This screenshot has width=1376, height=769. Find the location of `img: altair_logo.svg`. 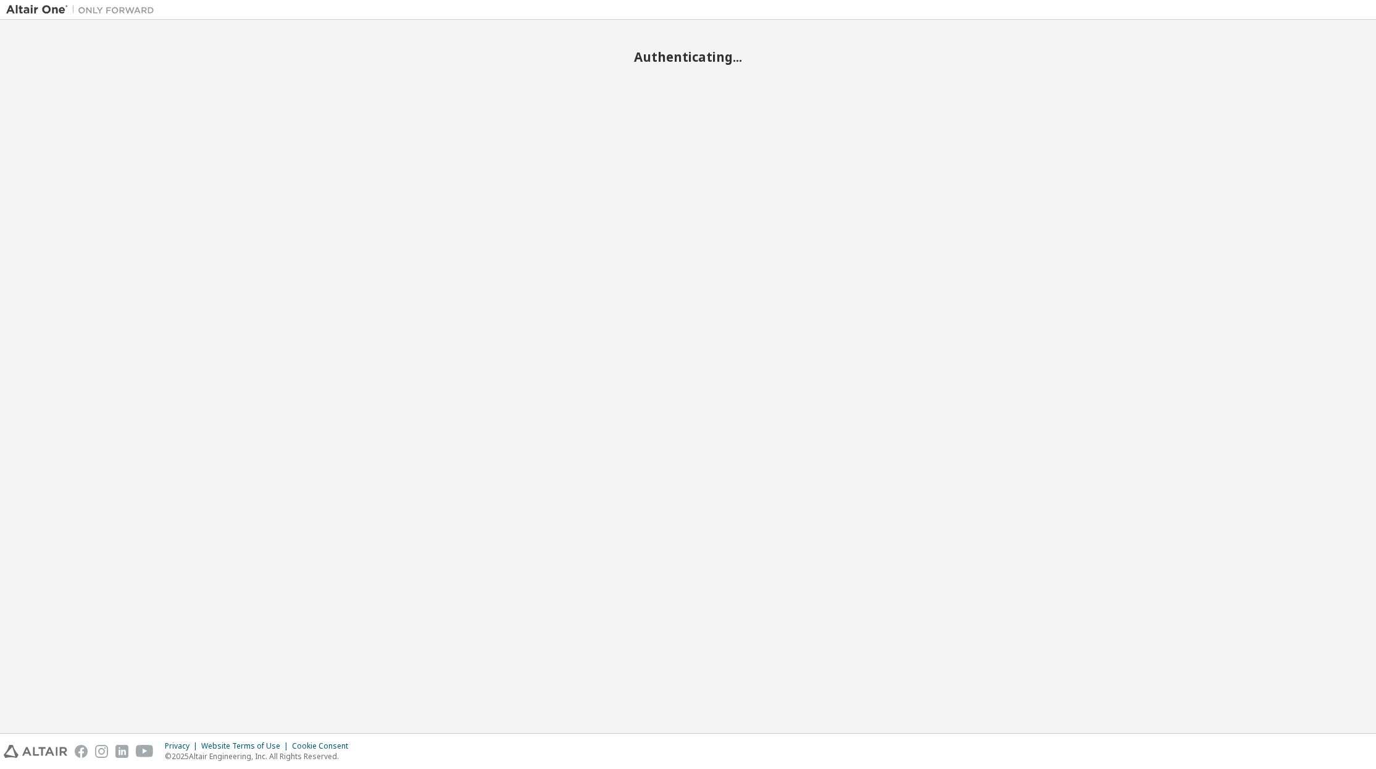

img: altair_logo.svg is located at coordinates (35, 751).